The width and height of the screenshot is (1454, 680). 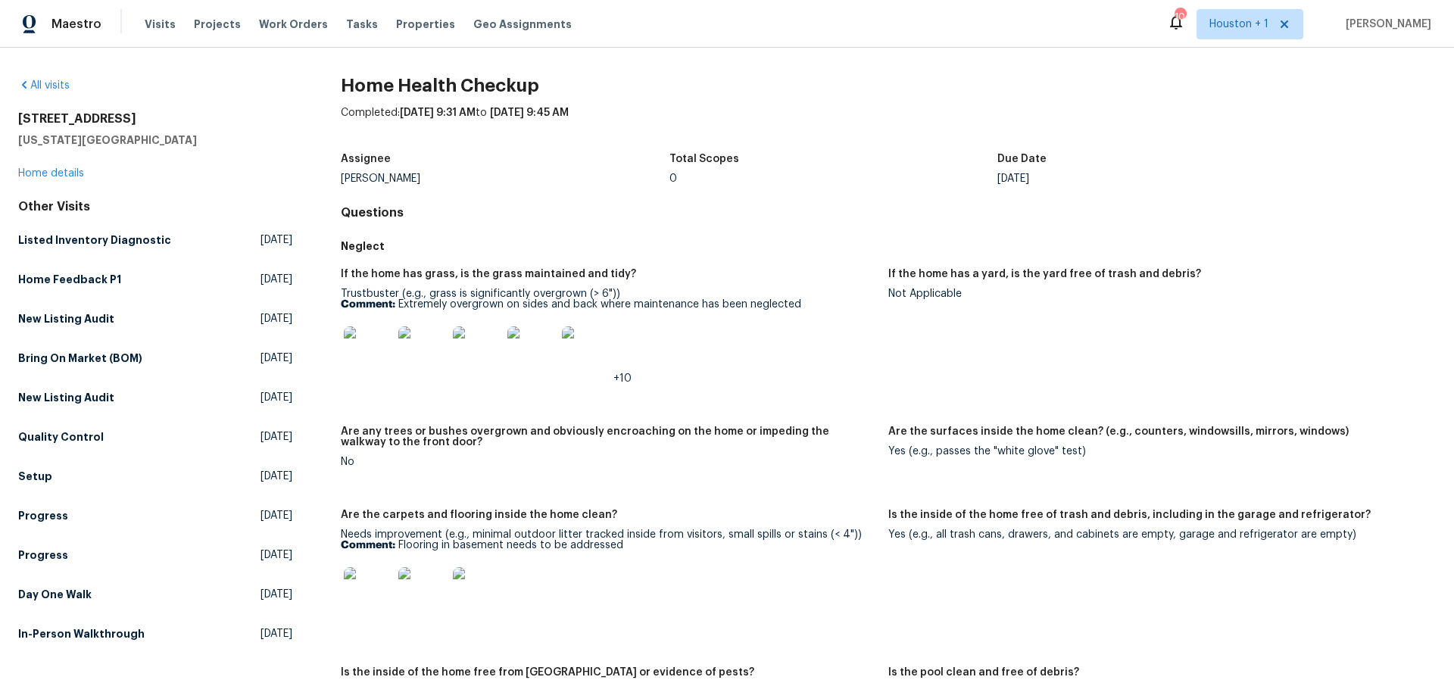 What do you see at coordinates (55, 594) in the screenshot?
I see `h5: Day One Walk` at bounding box center [55, 594].